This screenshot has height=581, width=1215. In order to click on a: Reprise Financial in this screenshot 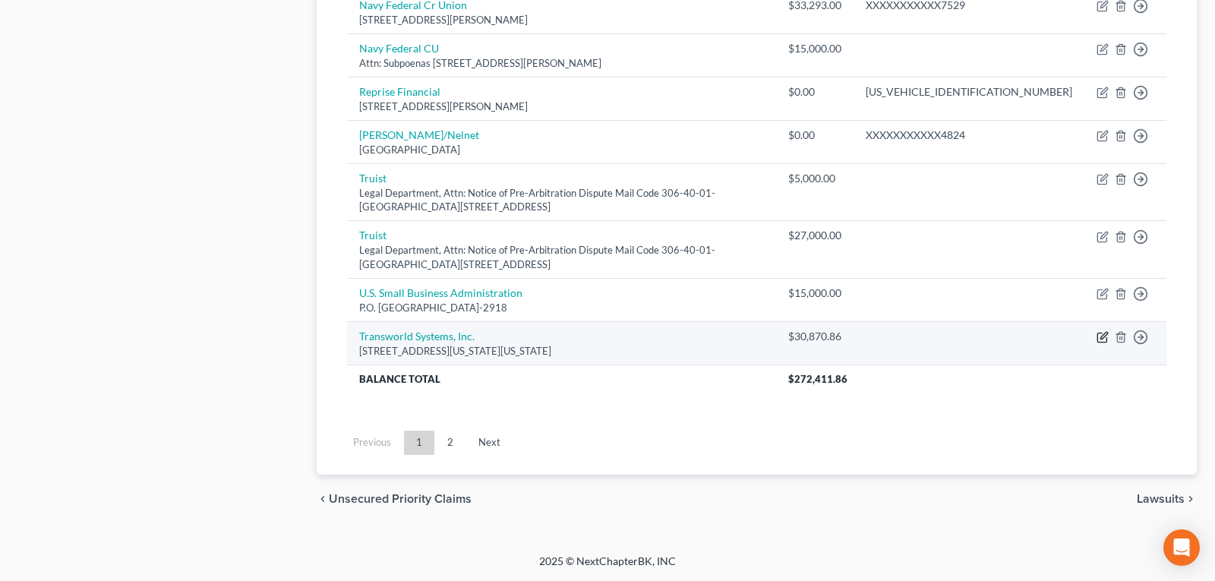, I will do `click(399, 91)`.